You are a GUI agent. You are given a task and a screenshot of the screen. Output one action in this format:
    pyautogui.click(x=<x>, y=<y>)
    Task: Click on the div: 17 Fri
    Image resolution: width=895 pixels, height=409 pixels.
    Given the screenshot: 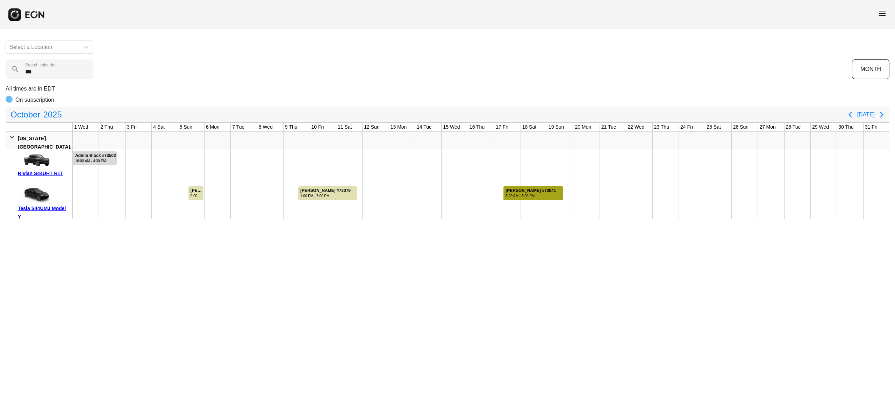 What is the action you would take?
    pyautogui.click(x=502, y=127)
    